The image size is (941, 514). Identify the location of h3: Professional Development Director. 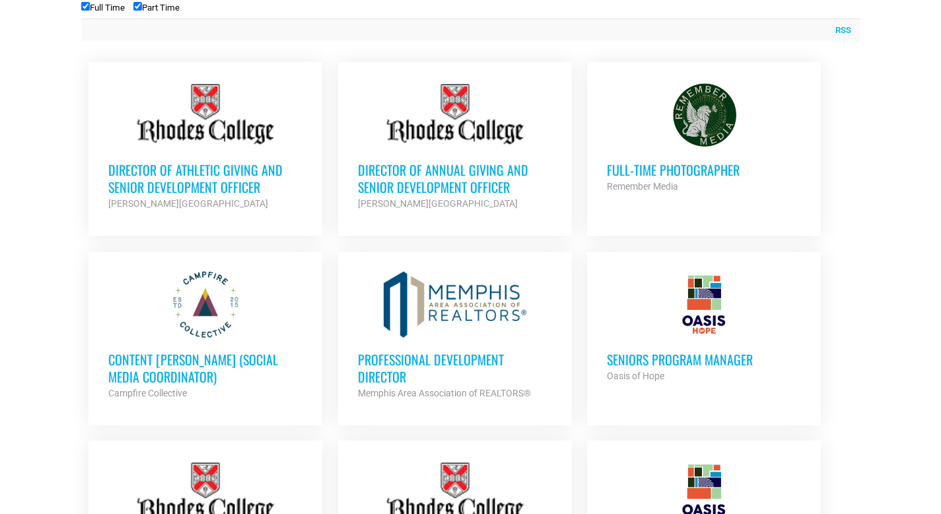
(455, 368).